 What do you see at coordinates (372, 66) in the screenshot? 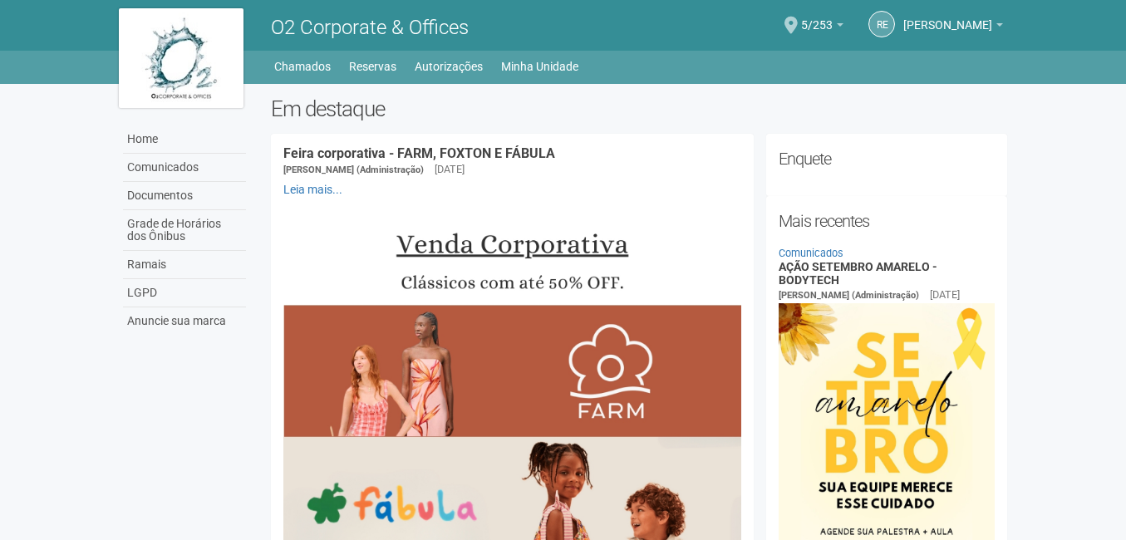
I see `a: Reservas` at bounding box center [372, 66].